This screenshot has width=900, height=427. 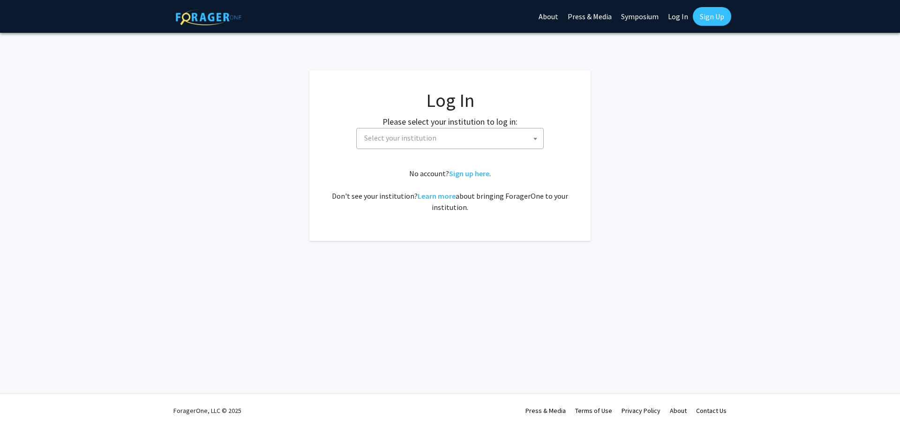 I want to click on a: Learn more about bringing ForagerOne to your institution, so click(x=436, y=196).